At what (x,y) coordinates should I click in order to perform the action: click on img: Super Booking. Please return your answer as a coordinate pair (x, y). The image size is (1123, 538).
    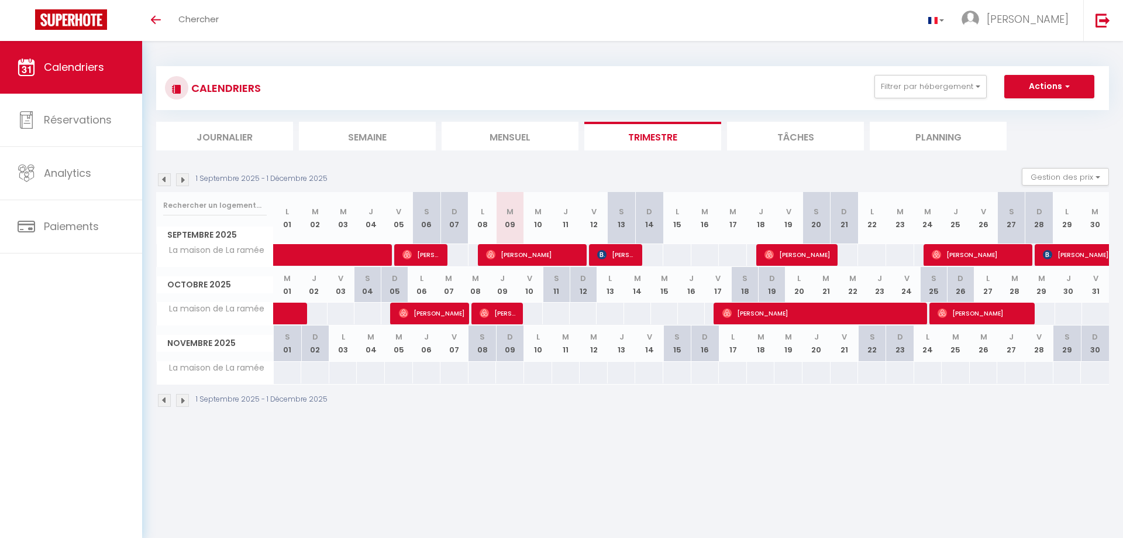
    Looking at the image, I should click on (71, 19).